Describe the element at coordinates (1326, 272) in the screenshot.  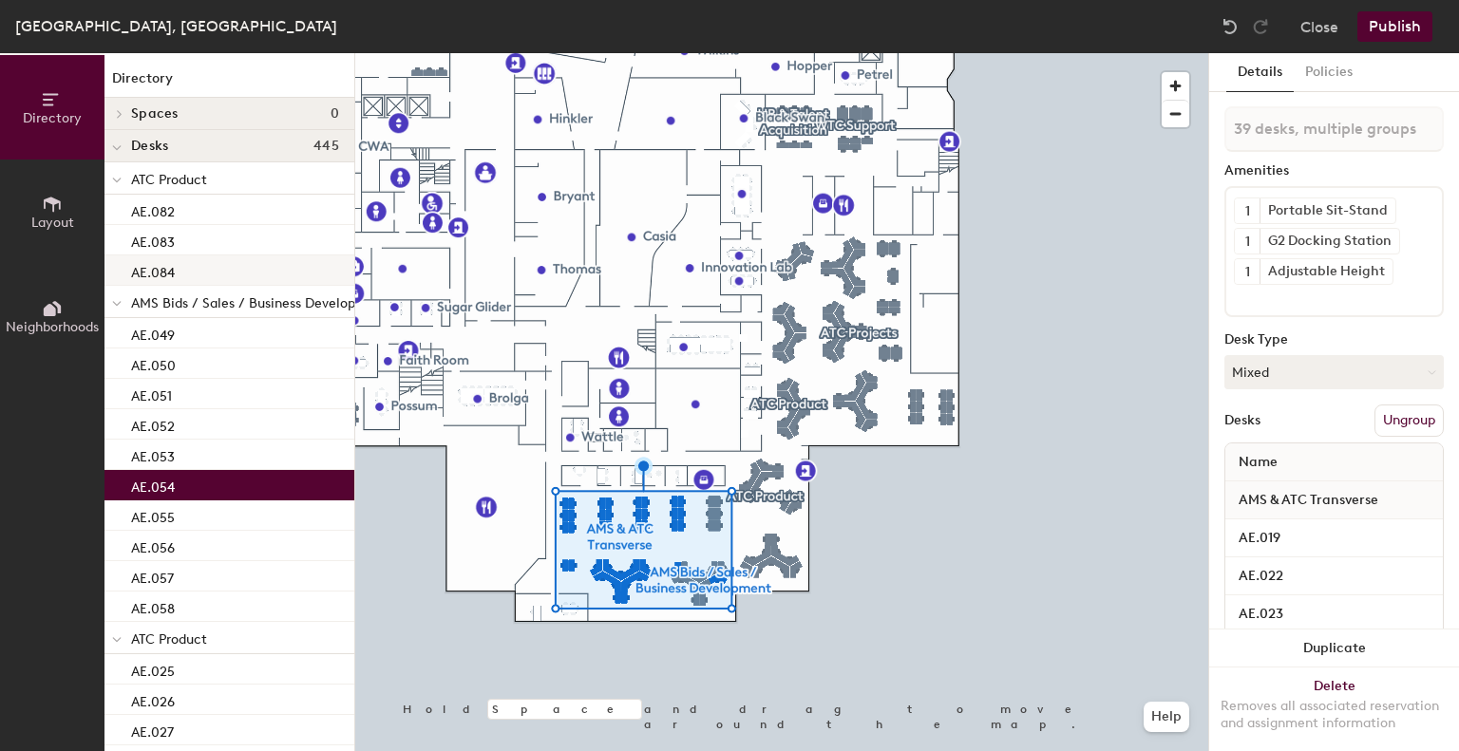
I see `div: Adjustable Height` at that location.